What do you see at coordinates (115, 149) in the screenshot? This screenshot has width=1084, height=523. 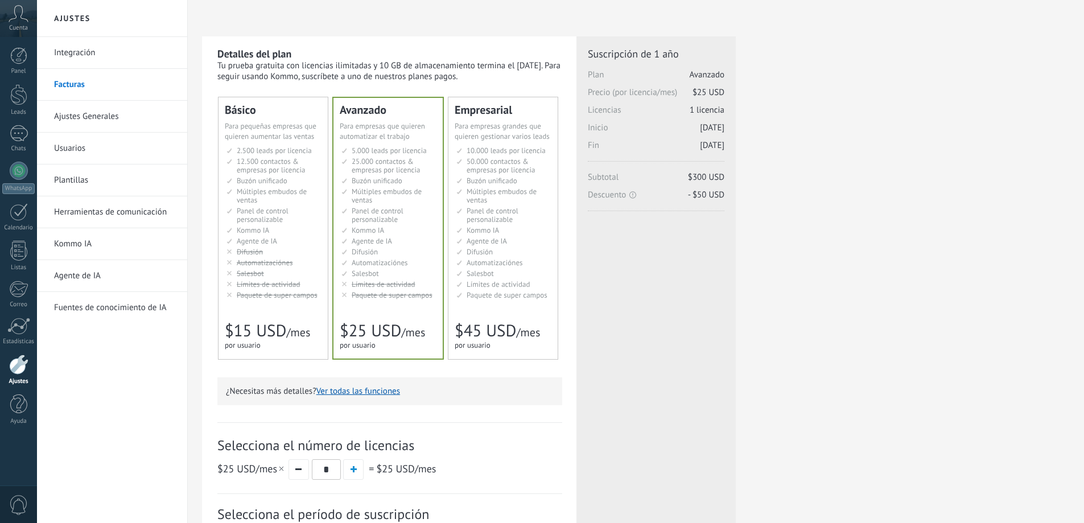 I see `a: Usuarios` at bounding box center [115, 149].